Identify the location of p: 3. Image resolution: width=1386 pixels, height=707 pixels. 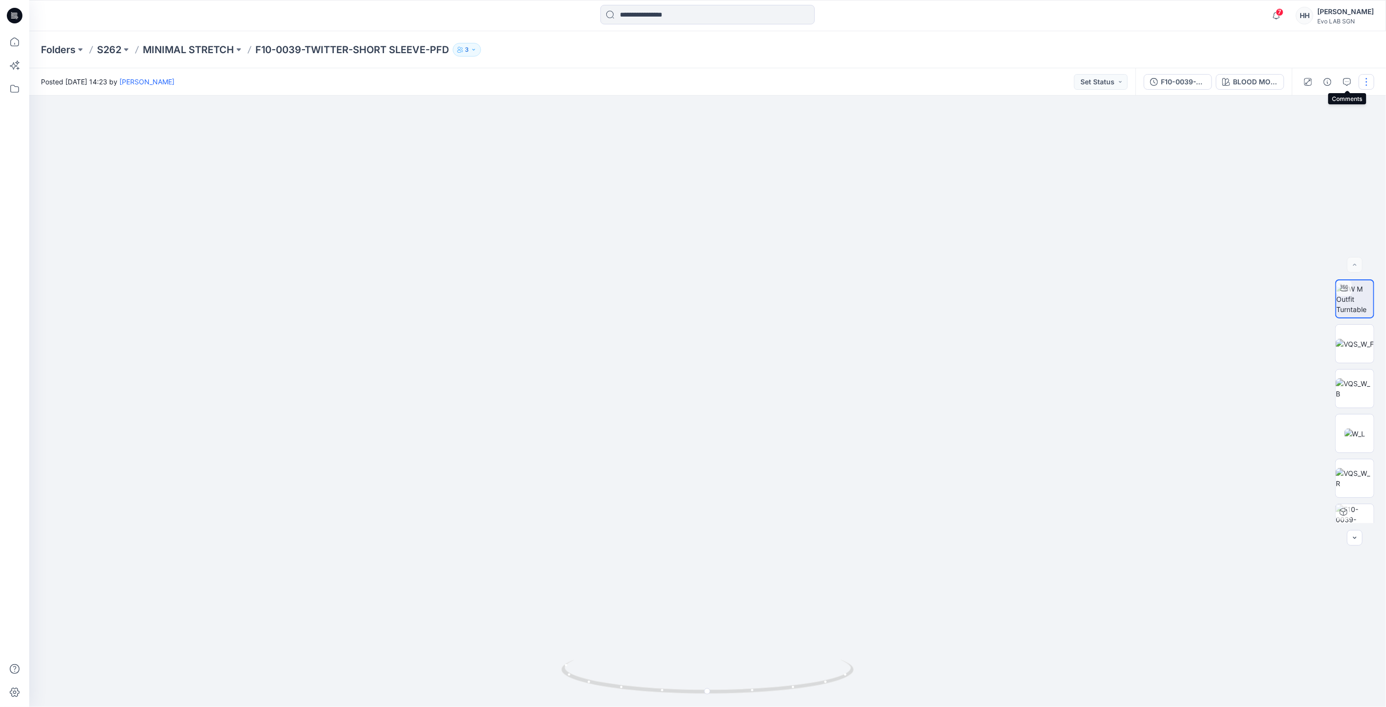
(467, 50).